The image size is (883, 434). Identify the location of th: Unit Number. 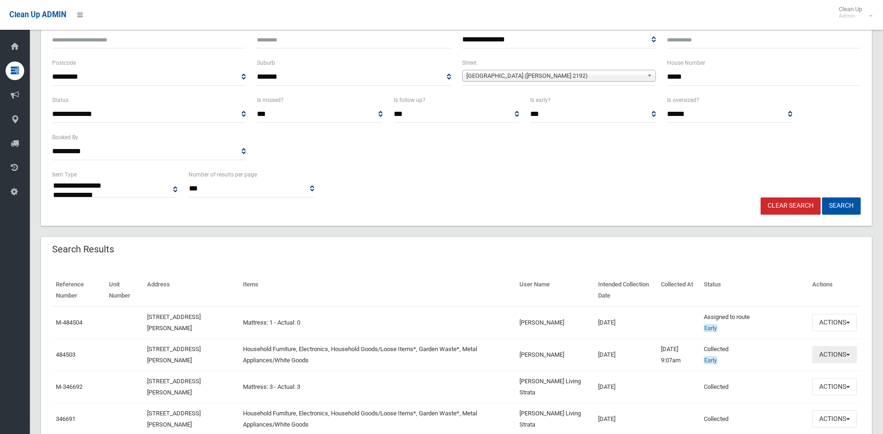
(124, 290).